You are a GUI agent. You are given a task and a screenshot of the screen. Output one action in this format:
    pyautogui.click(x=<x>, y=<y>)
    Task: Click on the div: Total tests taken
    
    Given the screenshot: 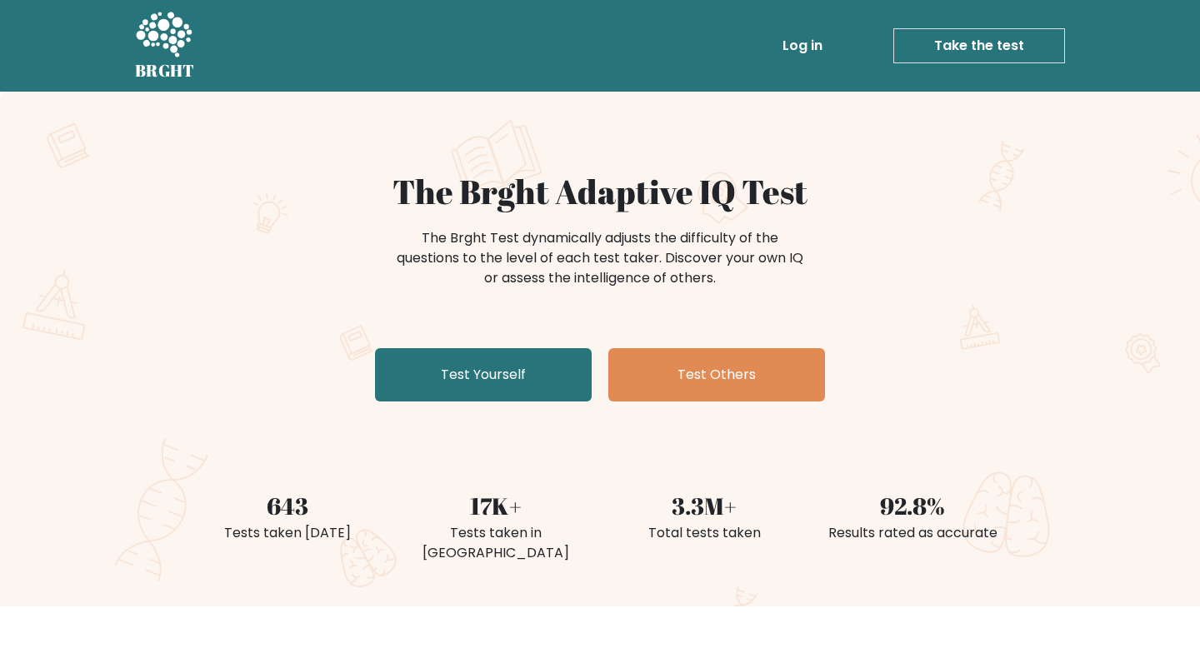 What is the action you would take?
    pyautogui.click(x=704, y=533)
    